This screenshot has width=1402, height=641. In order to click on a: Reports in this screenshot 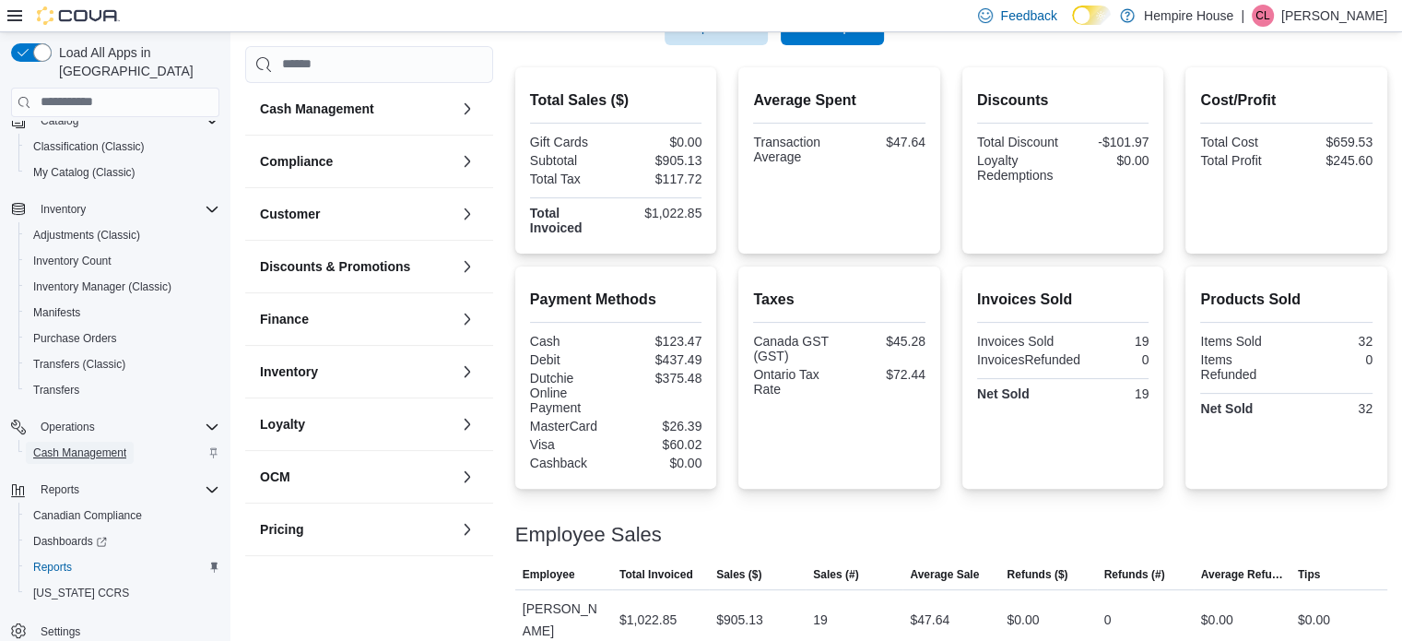, I will do `click(53, 567)`.